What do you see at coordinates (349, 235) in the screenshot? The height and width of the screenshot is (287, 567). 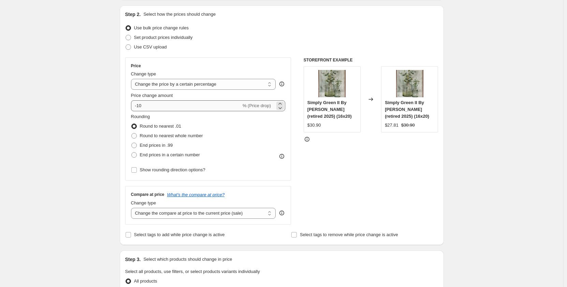 I see `span: Select tags to remove while price change is active` at bounding box center [349, 235].